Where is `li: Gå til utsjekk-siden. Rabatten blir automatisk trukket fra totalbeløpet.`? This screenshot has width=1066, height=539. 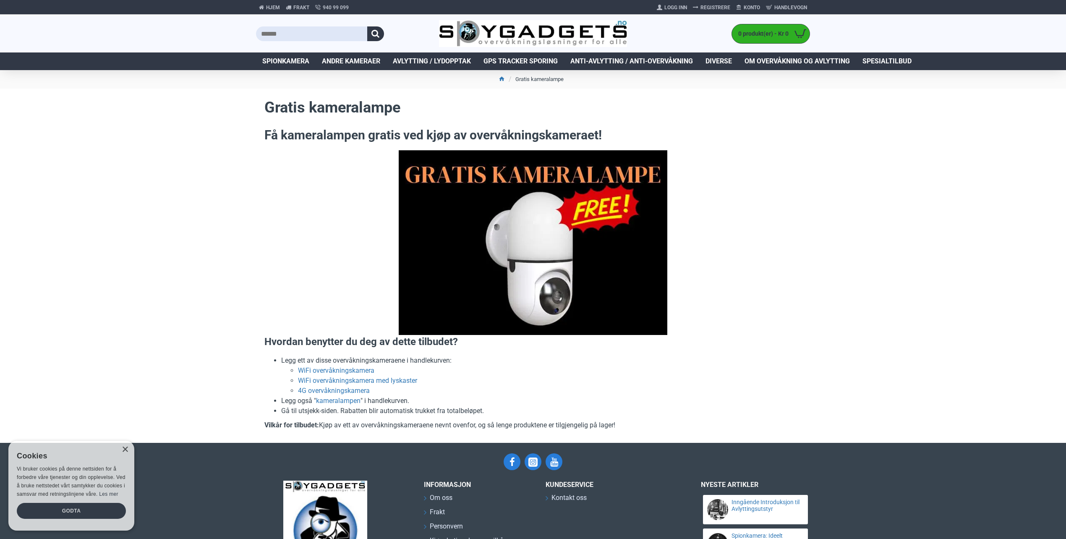
li: Gå til utsjekk-siden. Rabatten blir automatisk trukket fra totalbeløpet. is located at coordinates (541, 411).